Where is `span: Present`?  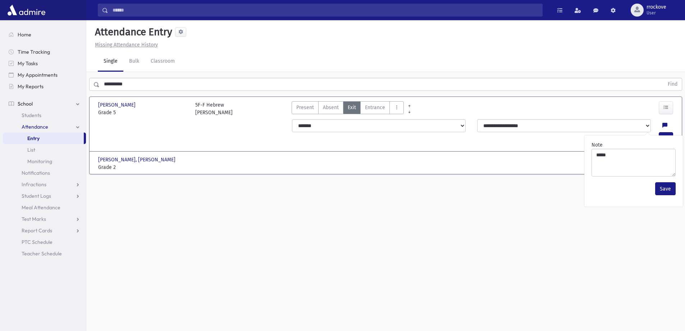 span: Present is located at coordinates (305, 107).